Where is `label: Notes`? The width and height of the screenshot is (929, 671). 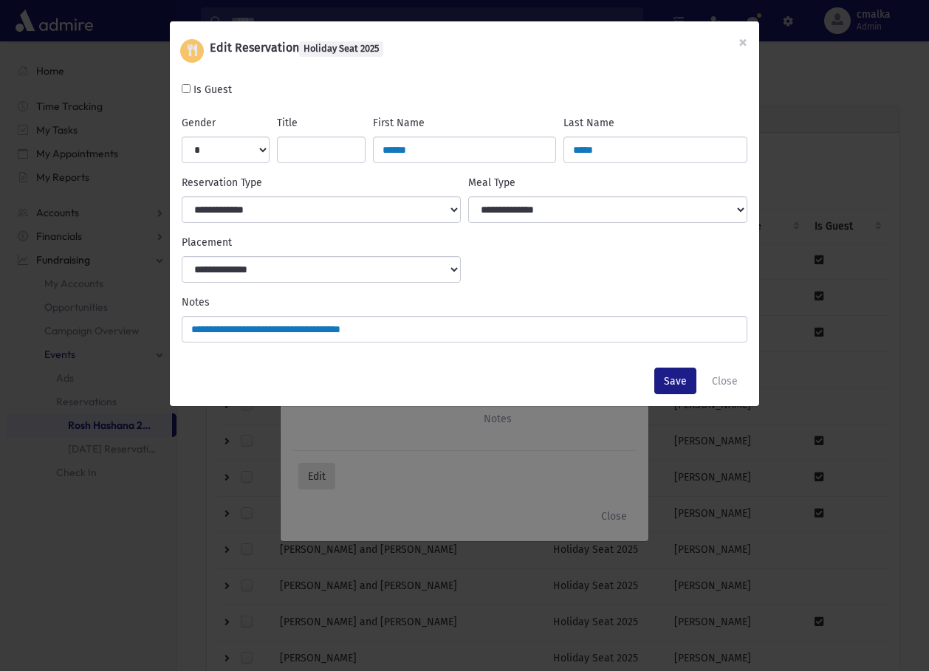 label: Notes is located at coordinates (196, 302).